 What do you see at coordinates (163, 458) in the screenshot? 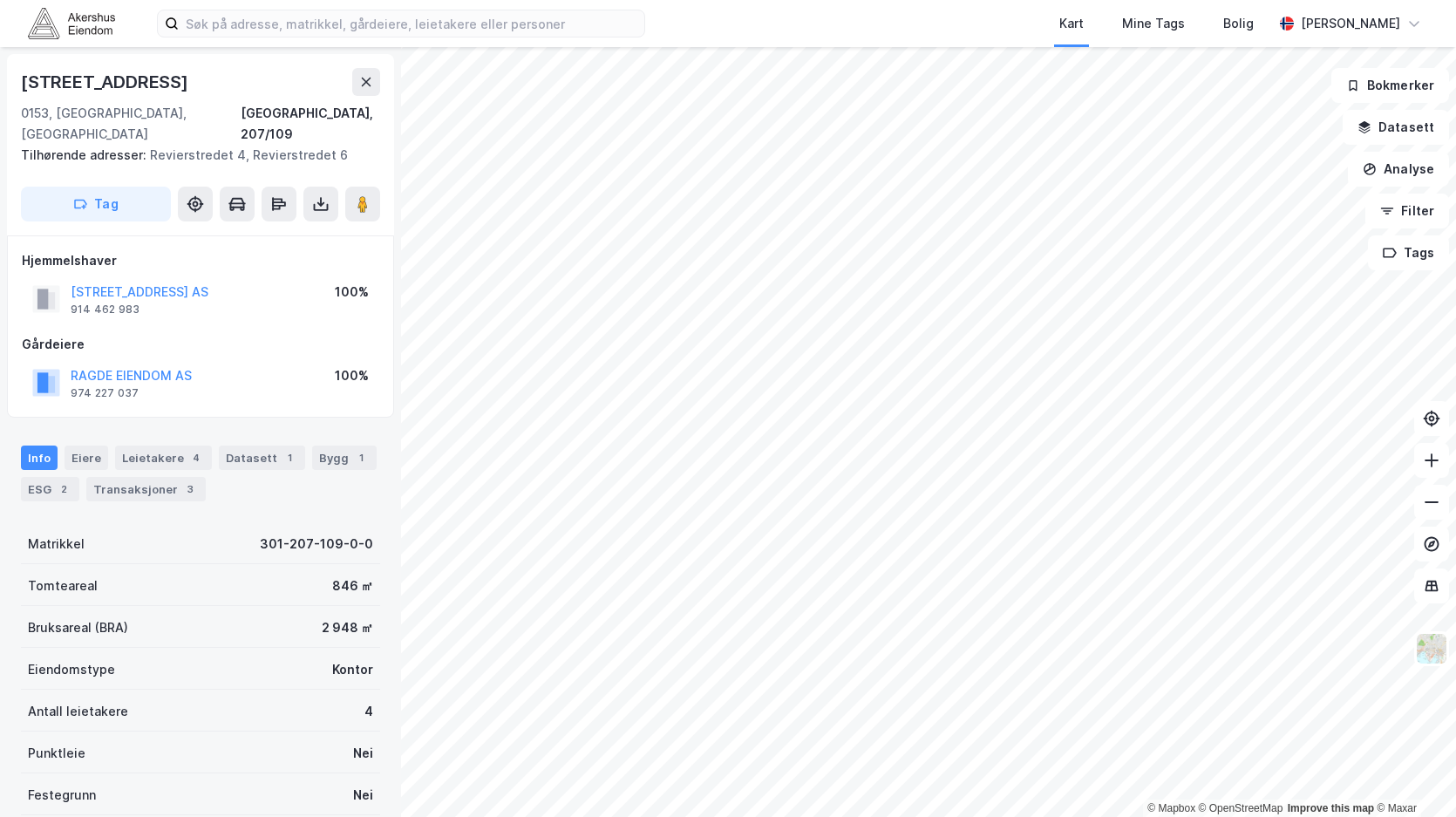
I see `div: Leietakere` at bounding box center [163, 458].